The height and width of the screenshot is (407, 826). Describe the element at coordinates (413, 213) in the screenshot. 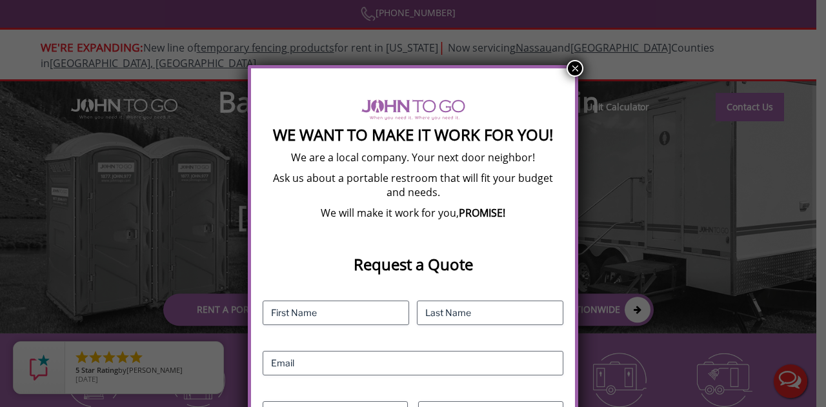

I see `p: We will make it work for you,` at that location.